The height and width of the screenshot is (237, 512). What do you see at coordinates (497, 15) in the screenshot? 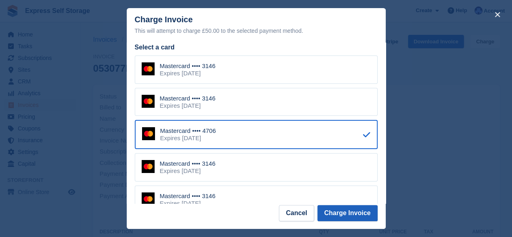
I see `button: close` at bounding box center [497, 15].